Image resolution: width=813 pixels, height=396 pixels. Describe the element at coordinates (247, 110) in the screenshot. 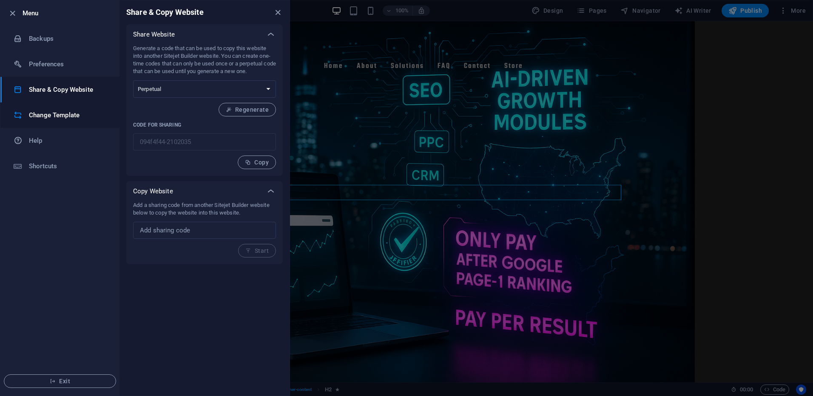

I see `span: Regenerate` at that location.